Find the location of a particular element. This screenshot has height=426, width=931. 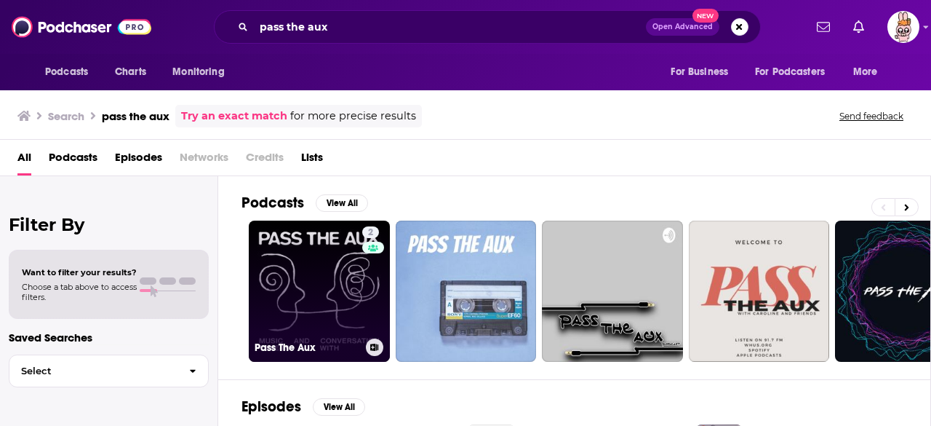

a: 2Pass The Aux is located at coordinates (319, 291).